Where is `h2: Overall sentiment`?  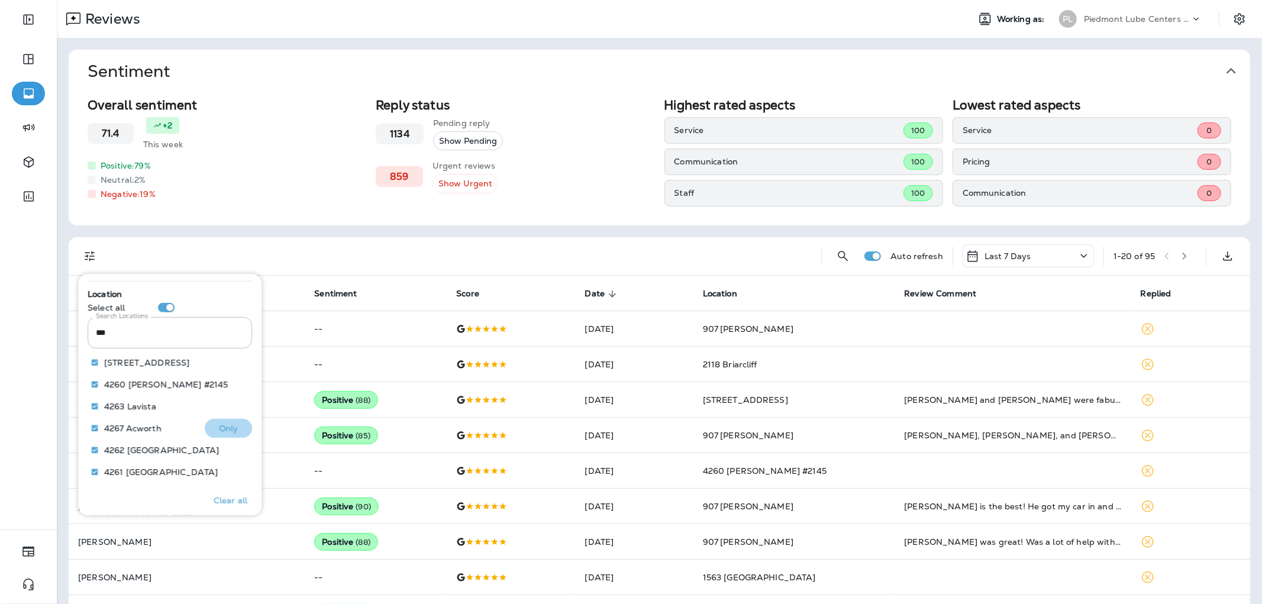 h2: Overall sentiment is located at coordinates (227, 105).